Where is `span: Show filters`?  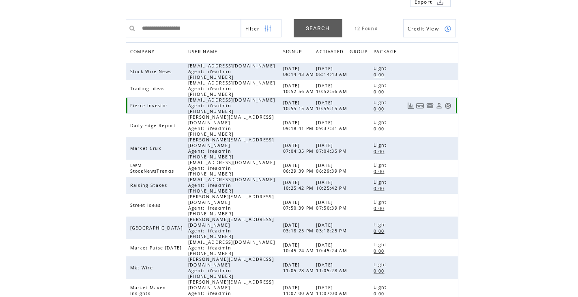
span: Show filters is located at coordinates (253, 28).